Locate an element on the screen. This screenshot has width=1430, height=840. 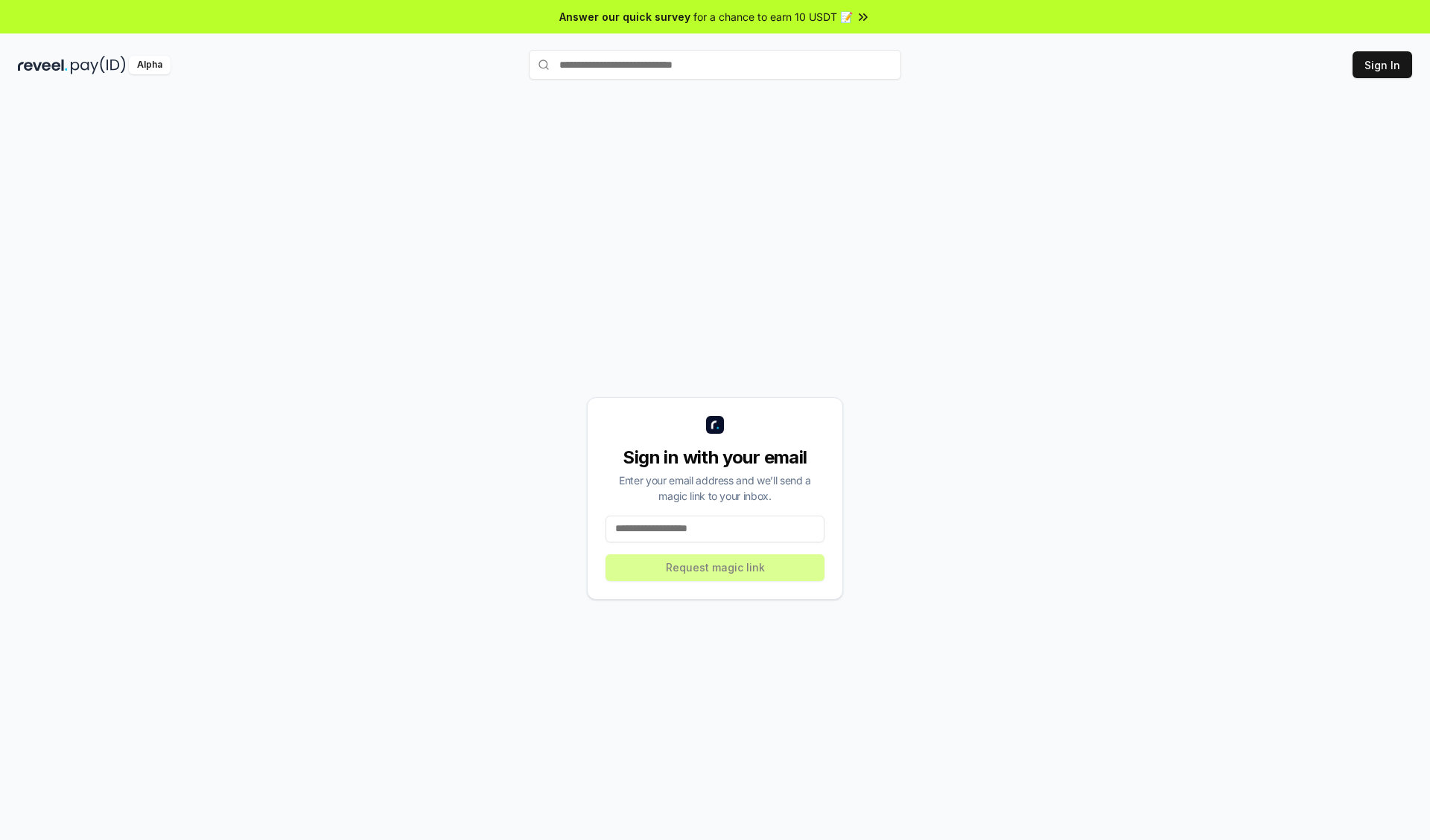
div: Sign in with your email is located at coordinates (715, 457).